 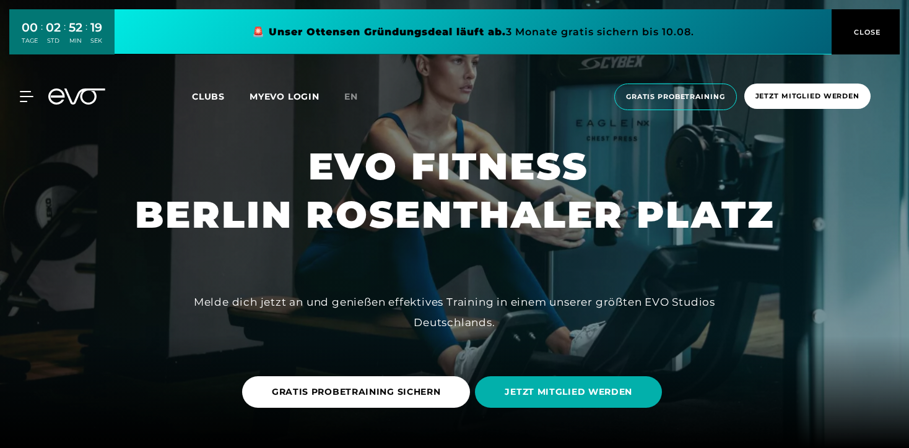 I want to click on div: 00, so click(x=30, y=27).